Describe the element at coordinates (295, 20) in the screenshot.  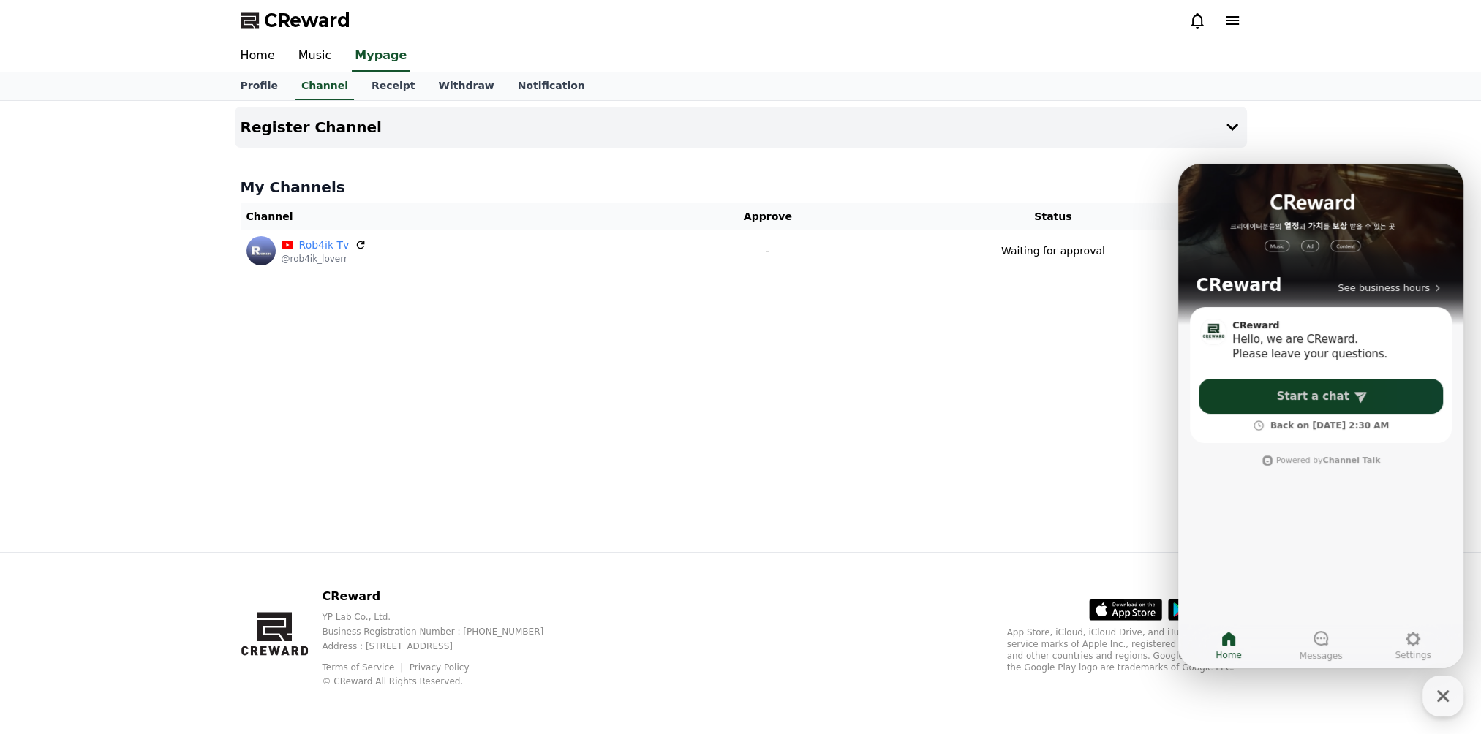
I see `a: CReward` at that location.